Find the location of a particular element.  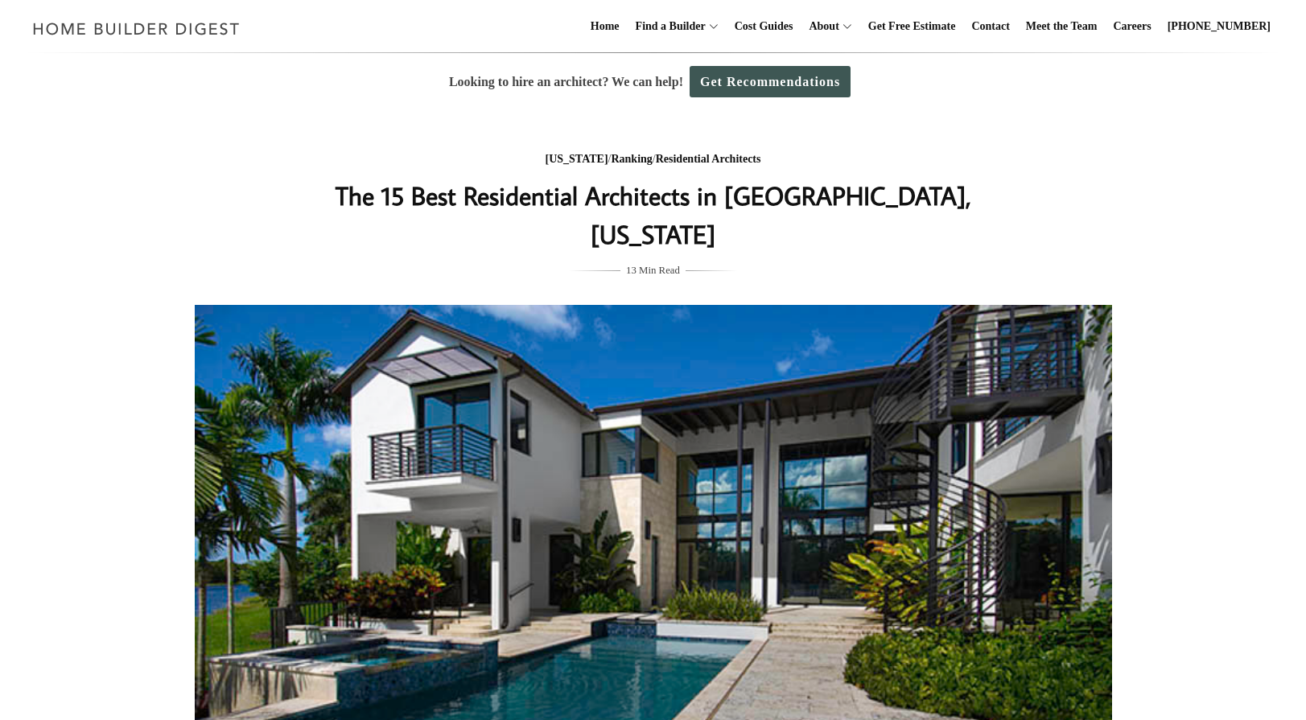

a: Residential Architects is located at coordinates (708, 159).